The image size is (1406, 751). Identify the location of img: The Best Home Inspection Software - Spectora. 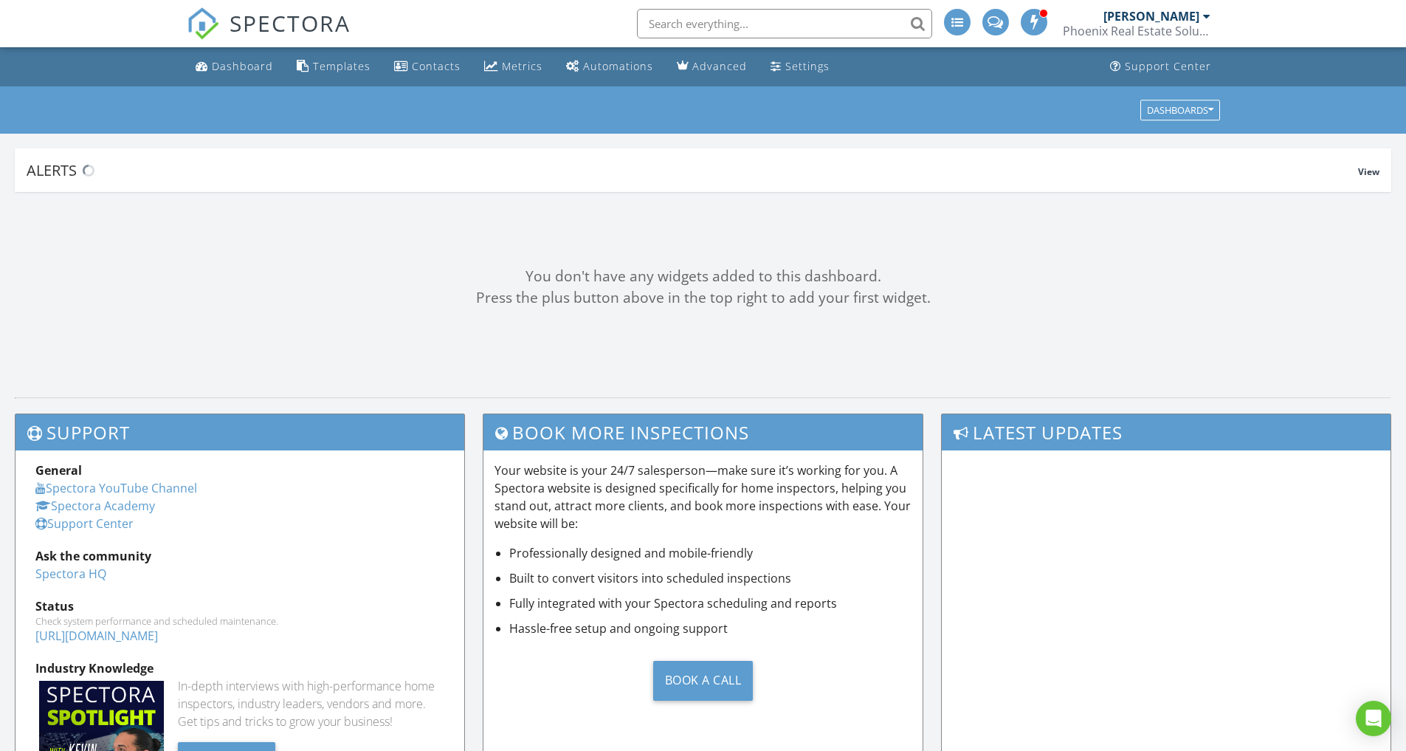
(203, 24).